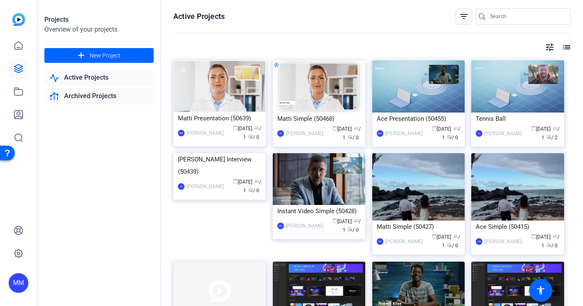 The height and width of the screenshot is (306, 583). Describe the element at coordinates (105, 55) in the screenshot. I see `span: New Project` at that location.